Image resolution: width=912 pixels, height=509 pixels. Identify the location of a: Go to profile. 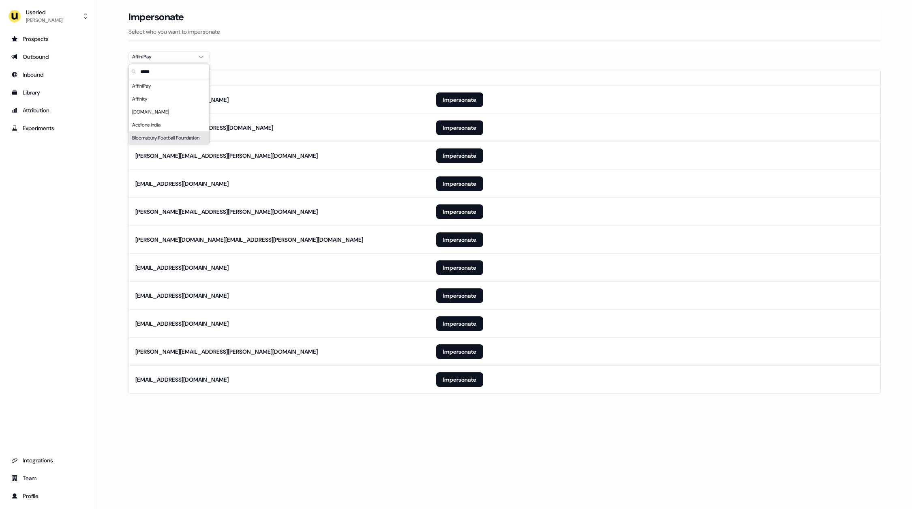
(48, 496).